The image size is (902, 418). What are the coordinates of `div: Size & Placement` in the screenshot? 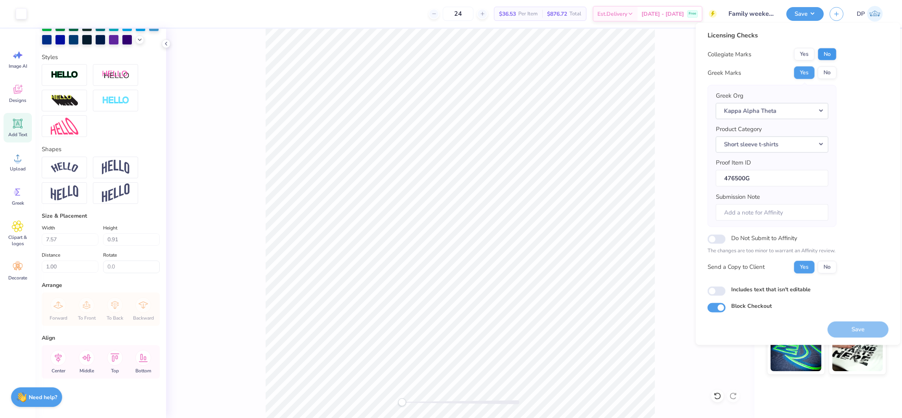 It's located at (101, 216).